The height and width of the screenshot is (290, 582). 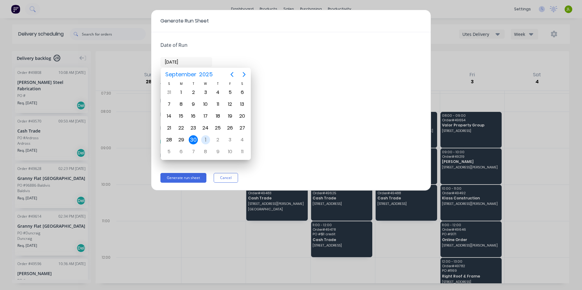 I want to click on div: Sunday, September 7, 2025, so click(x=169, y=104).